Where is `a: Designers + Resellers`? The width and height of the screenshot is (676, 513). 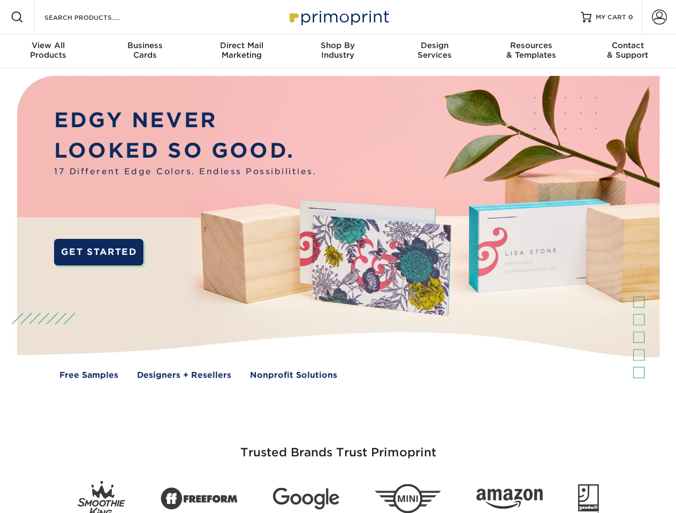 a: Designers + Resellers is located at coordinates (184, 375).